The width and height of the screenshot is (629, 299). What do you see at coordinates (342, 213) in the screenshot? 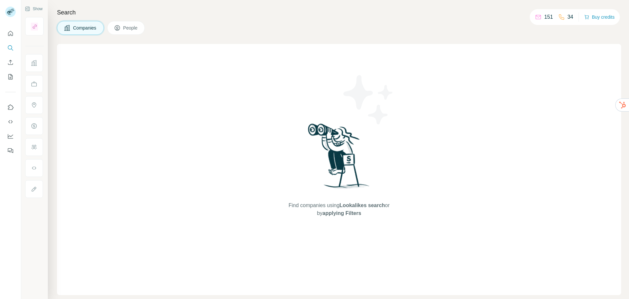
I see `span: applying Filters` at bounding box center [342, 213].